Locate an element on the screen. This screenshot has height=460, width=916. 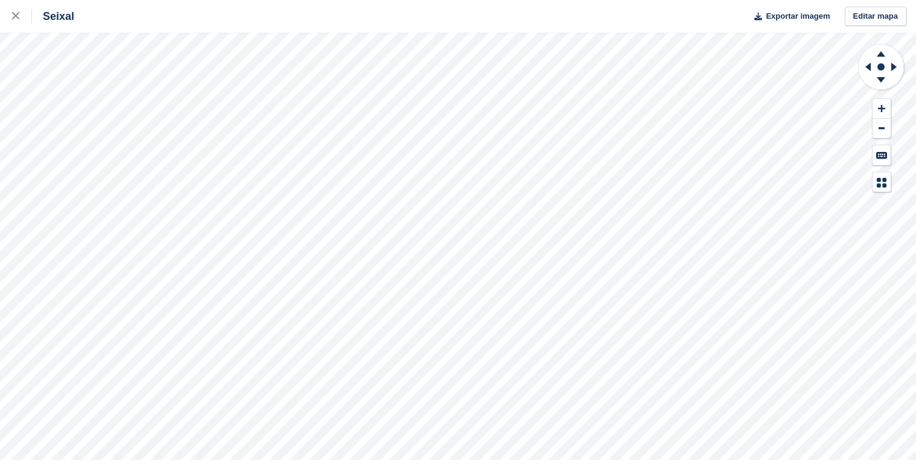
button: Keyboard Shortcuts is located at coordinates (882, 155).